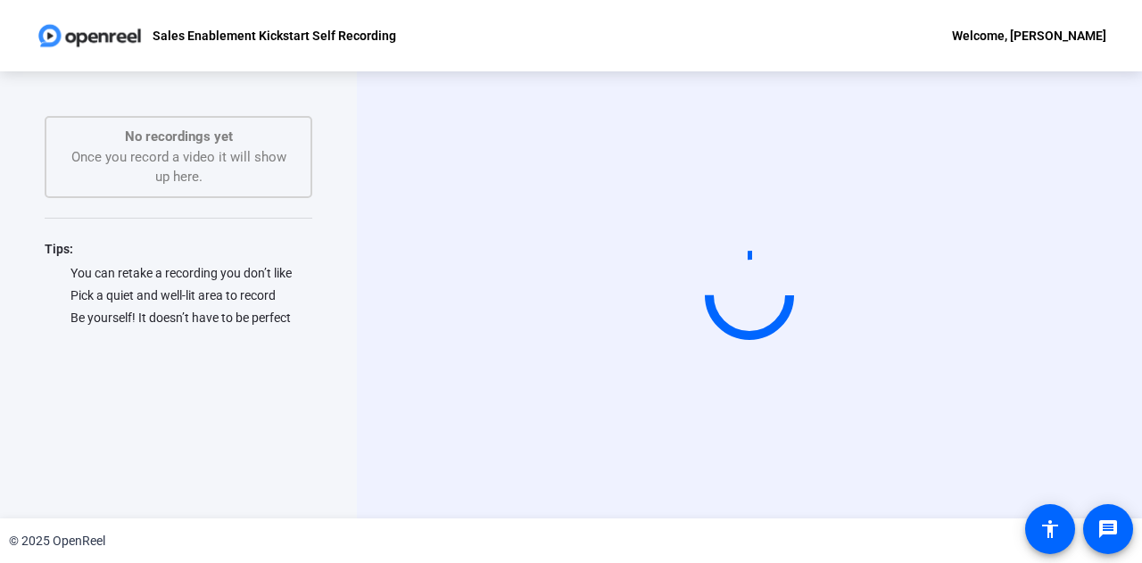 This screenshot has height=563, width=1142. I want to click on div: © 2025 OpenReel, so click(57, 541).